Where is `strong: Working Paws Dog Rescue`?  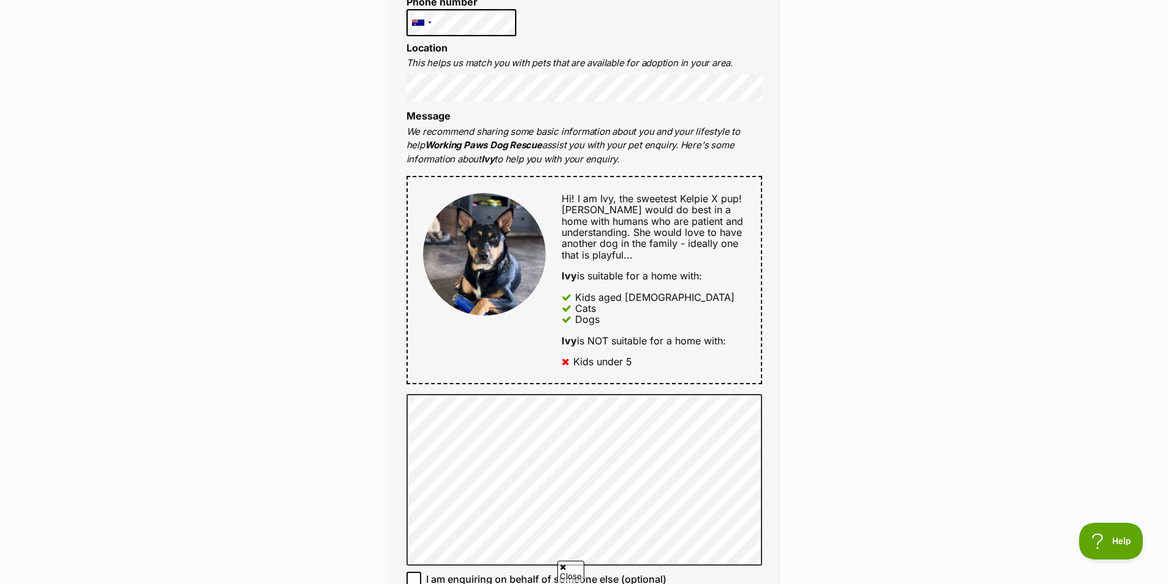
strong: Working Paws Dog Rescue is located at coordinates (483, 145).